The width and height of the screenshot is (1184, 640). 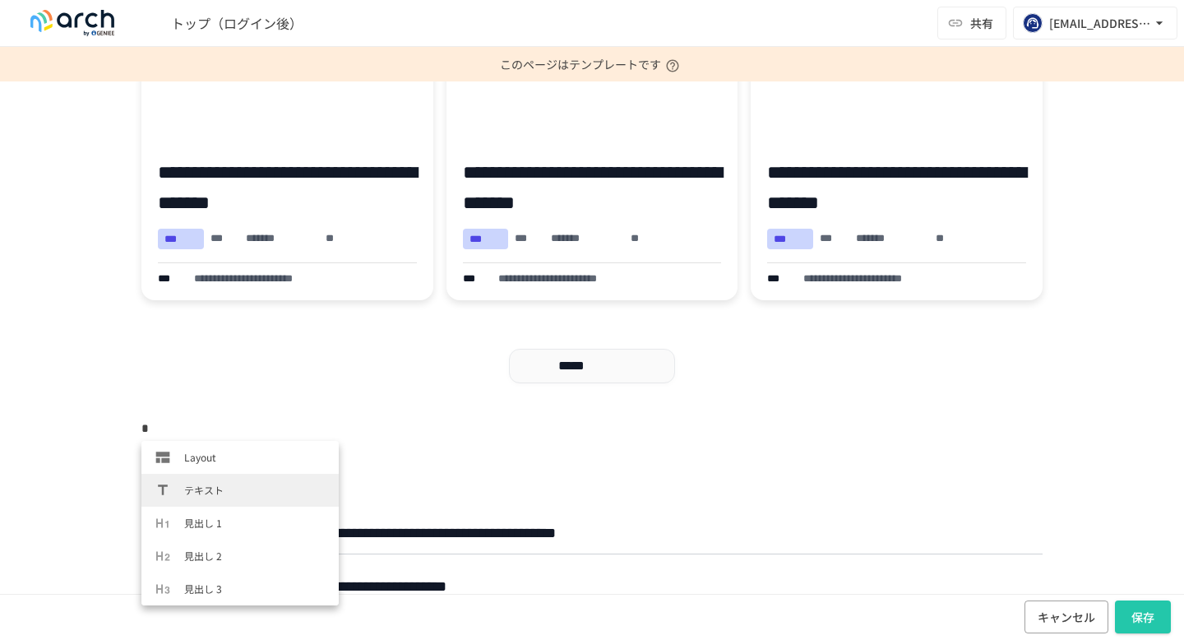 What do you see at coordinates (237, 23) in the screenshot?
I see `span: トップ（ログイン後）` at bounding box center [237, 23].